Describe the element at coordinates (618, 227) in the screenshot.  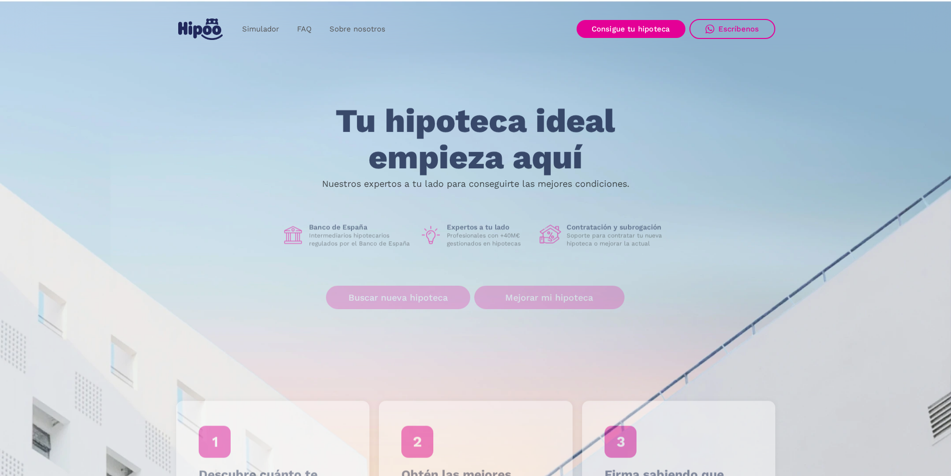
I see `h1: Contratación y subrogación` at that location.